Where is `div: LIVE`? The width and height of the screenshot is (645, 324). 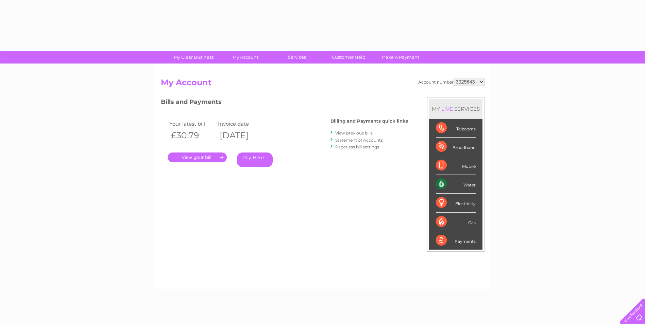
div: LIVE is located at coordinates (447, 109).